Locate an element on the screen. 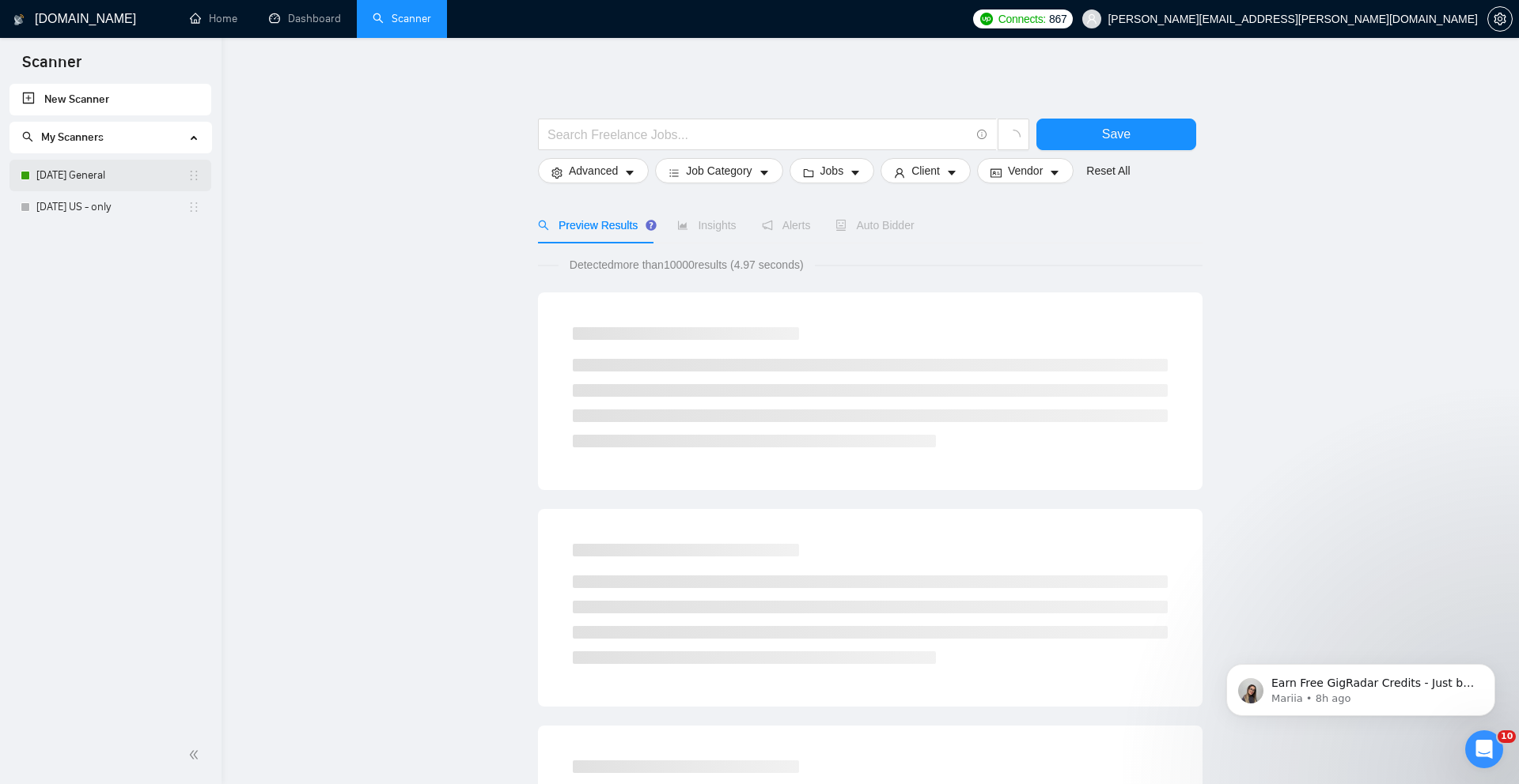 This screenshot has width=1519, height=784. span: area-chart is located at coordinates (683, 226).